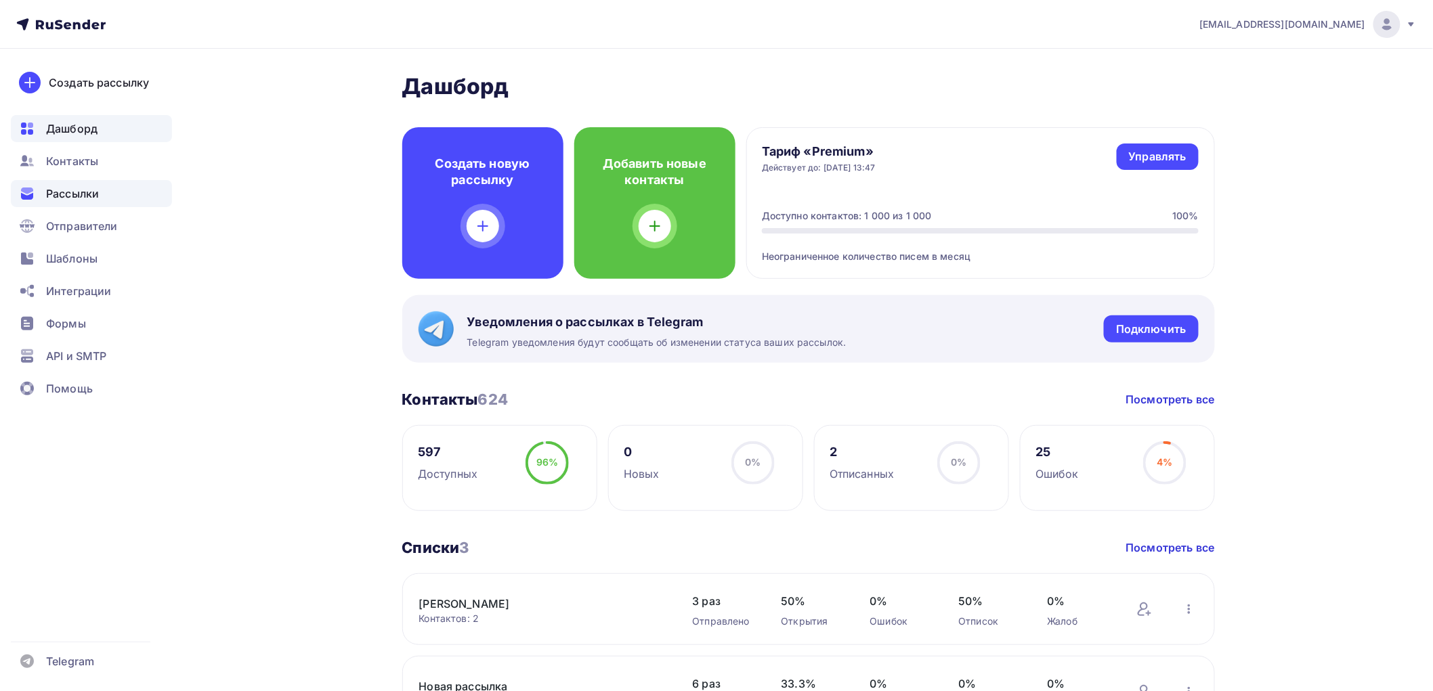 The height and width of the screenshot is (691, 1433). I want to click on span: Контакты, so click(72, 161).